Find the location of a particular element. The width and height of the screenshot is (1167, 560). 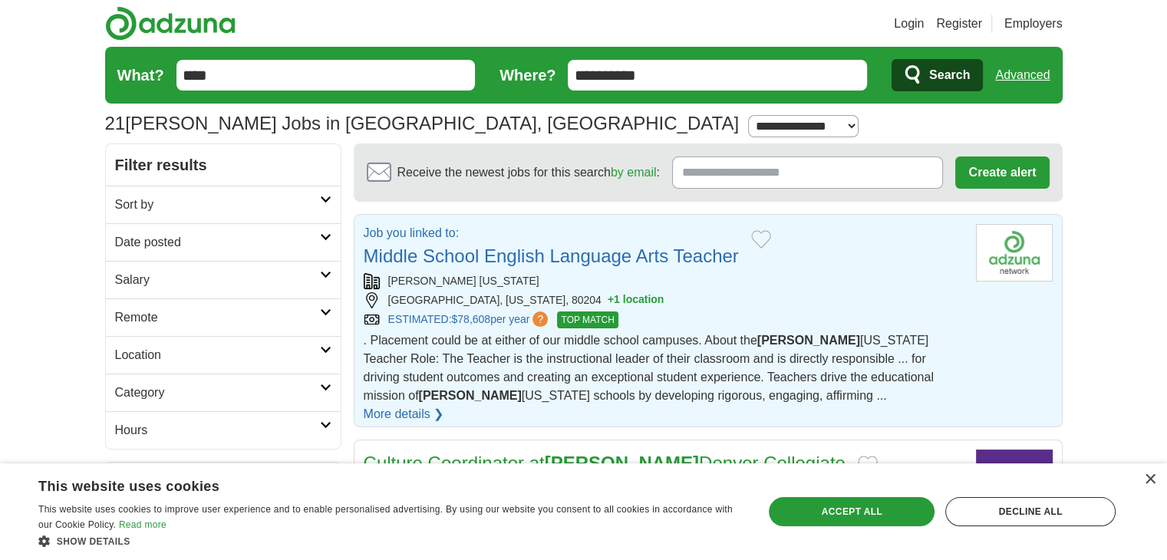

a: Salary is located at coordinates (223, 279).